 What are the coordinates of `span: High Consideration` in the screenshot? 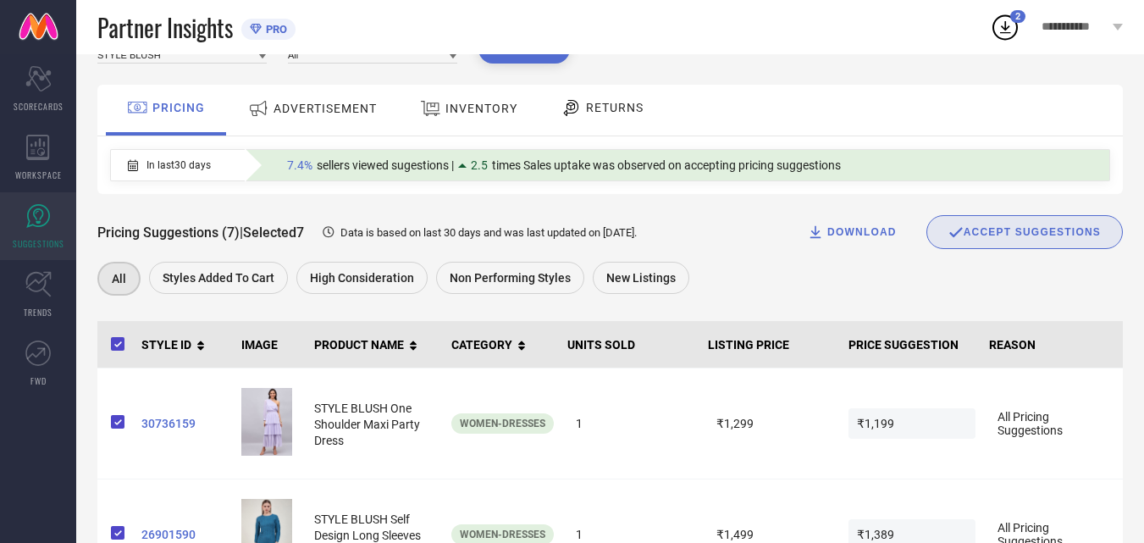 It's located at (362, 278).